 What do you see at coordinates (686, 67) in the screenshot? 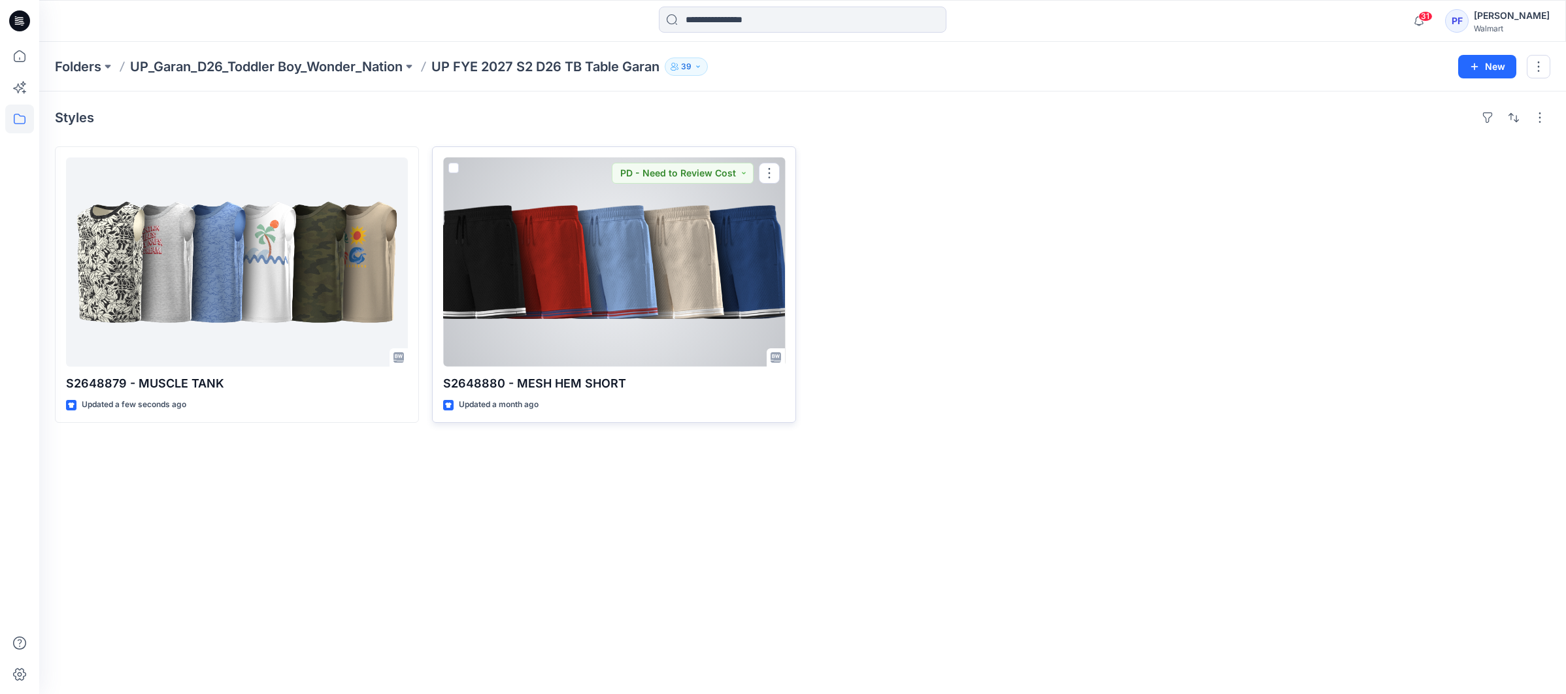
I see `button: 39` at bounding box center [686, 67].